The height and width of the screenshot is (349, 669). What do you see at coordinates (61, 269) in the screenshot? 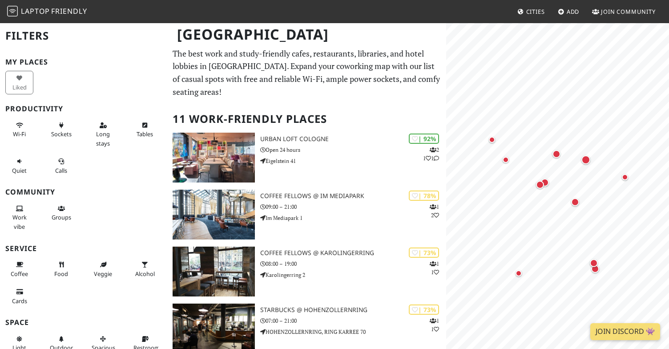
I see `button: Food` at bounding box center [61, 269].